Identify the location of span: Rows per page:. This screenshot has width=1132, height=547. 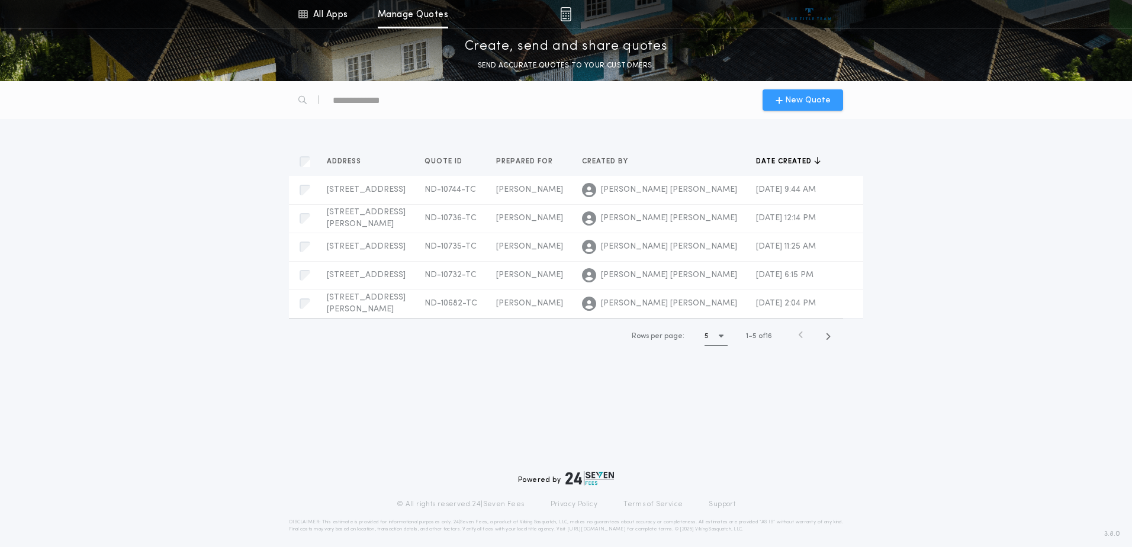
(658, 336).